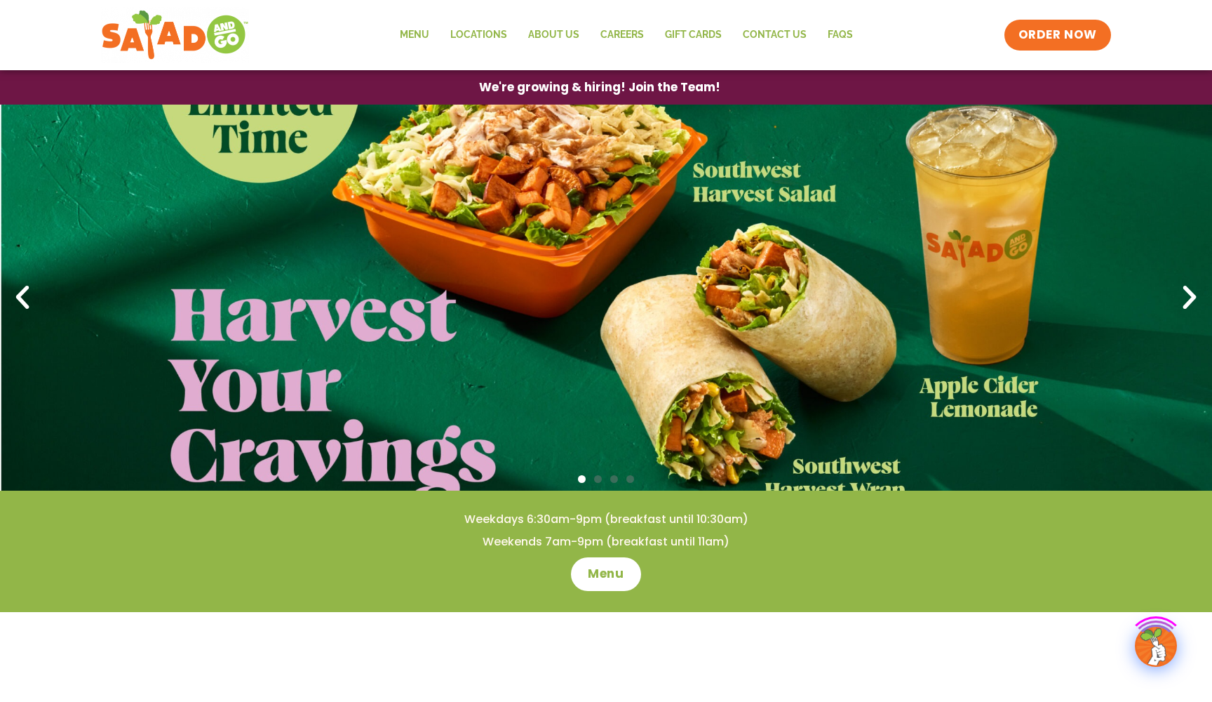 The image size is (1212, 702). Describe the element at coordinates (600, 87) in the screenshot. I see `span: We're growing & hiring! Join the Team!` at that location.